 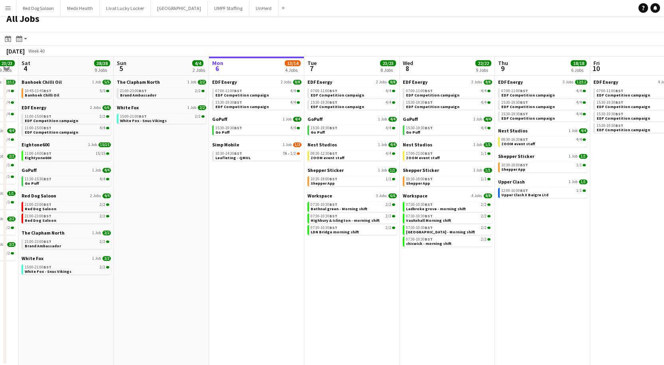 What do you see at coordinates (162, 118) in the screenshot?
I see `a: 15:00-21:00BST2/2White Fox - Snus Vikings` at bounding box center [162, 118].